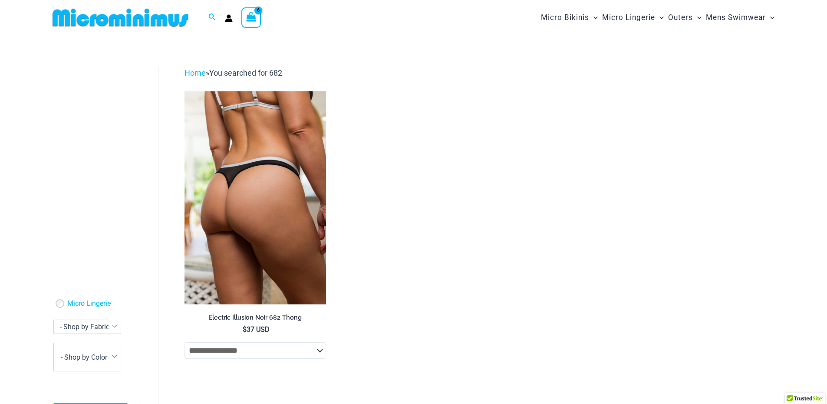  What do you see at coordinates (212, 17) in the screenshot?
I see `a: Search icon link` at bounding box center [212, 17].